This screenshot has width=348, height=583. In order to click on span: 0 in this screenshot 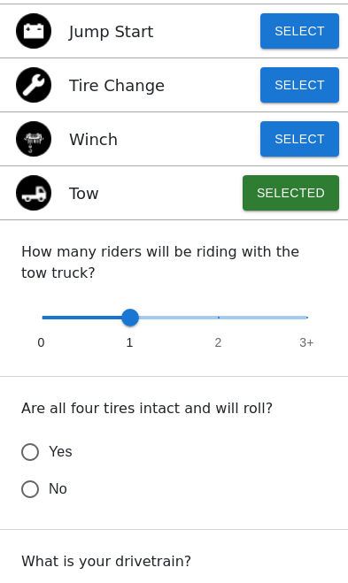, I will do `click(42, 342)`.